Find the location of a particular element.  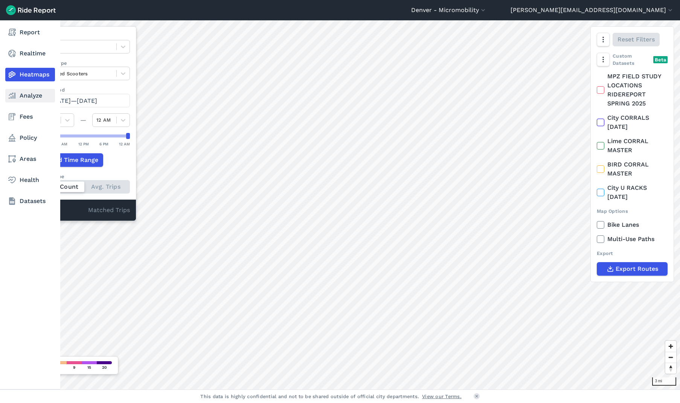

a: Datasets is located at coordinates (30, 201).